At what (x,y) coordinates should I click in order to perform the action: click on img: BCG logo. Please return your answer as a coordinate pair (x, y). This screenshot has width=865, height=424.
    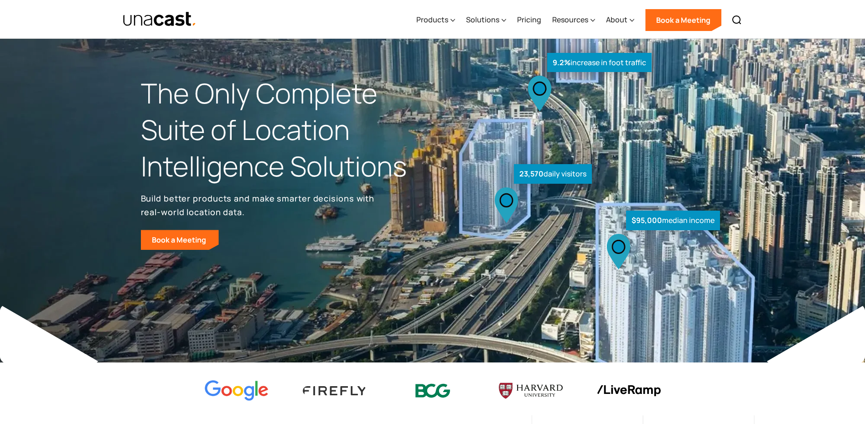
    Looking at the image, I should click on (433, 391).